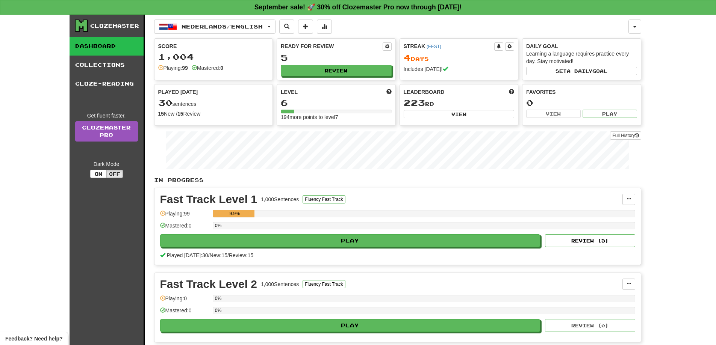 Image resolution: width=716 pixels, height=345 pixels. What do you see at coordinates (287, 27) in the screenshot?
I see `button: Search sentences` at bounding box center [287, 27].